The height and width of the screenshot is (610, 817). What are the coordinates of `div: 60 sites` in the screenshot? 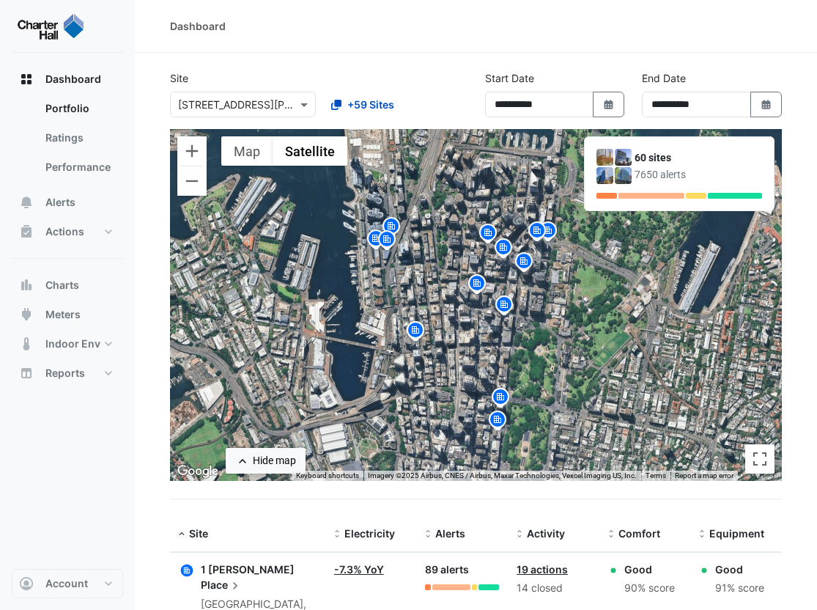 It's located at (698, 158).